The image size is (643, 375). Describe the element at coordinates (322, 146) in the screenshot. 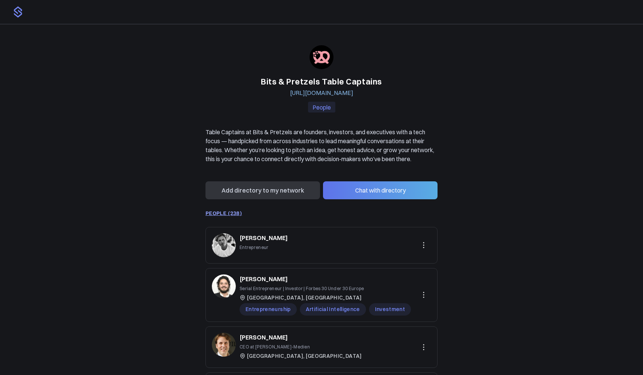

I see `p: Table Captains at Bits & Pretzels are founders, investors, and executives with a tech focus — han...` at that location.